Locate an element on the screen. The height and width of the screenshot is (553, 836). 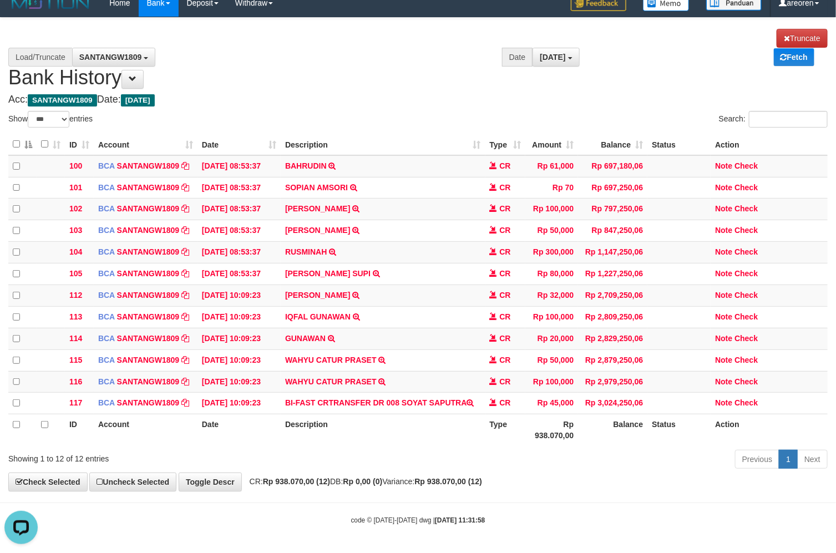
a: IQFAL GUNAWAN is located at coordinates (318, 317).